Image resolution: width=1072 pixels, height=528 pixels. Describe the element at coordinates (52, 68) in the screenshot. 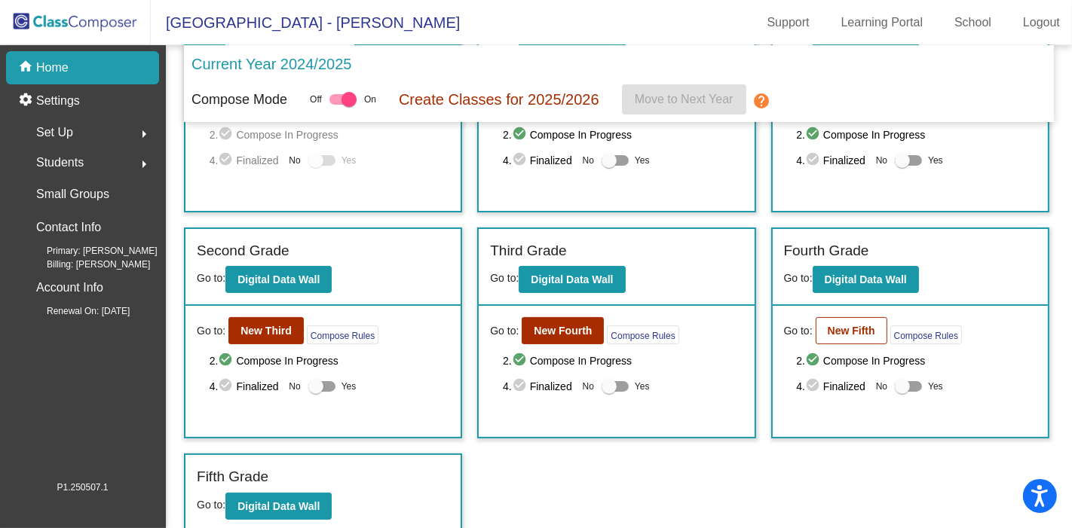

I see `p: Home` at that location.